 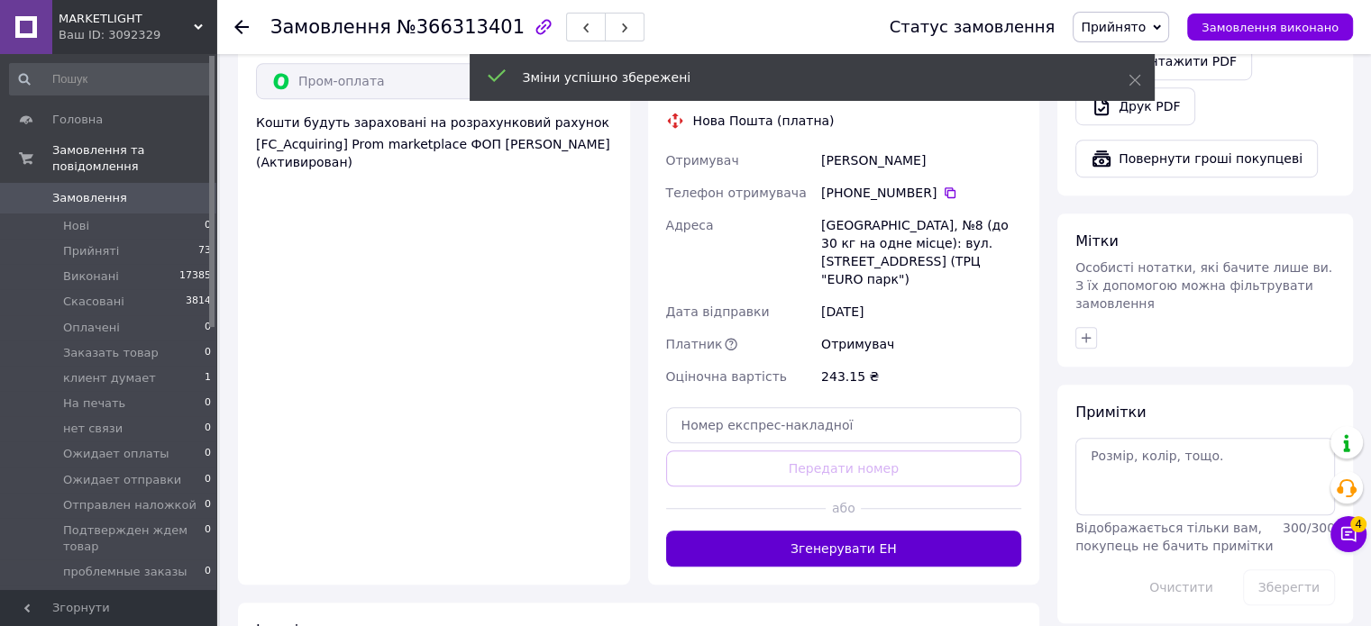 I want to click on div: Повернутися назад, so click(x=242, y=27).